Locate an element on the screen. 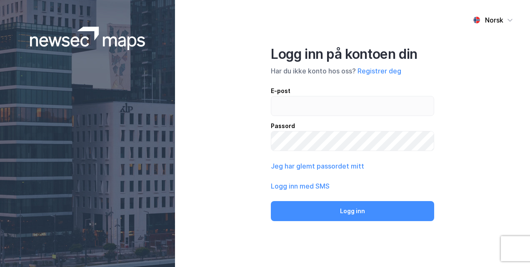  button: Jeg har glemt passordet mitt is located at coordinates (317, 166).